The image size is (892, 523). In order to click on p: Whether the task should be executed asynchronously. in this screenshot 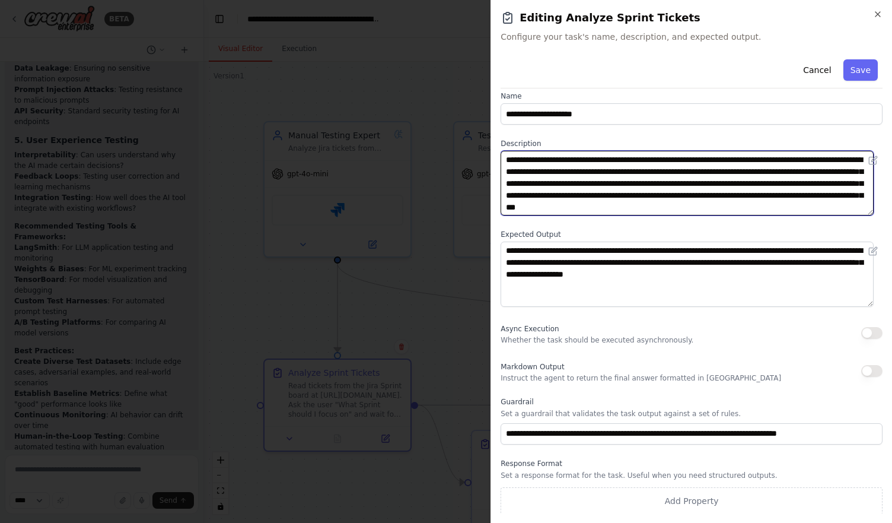, I will do `click(597, 340)`.